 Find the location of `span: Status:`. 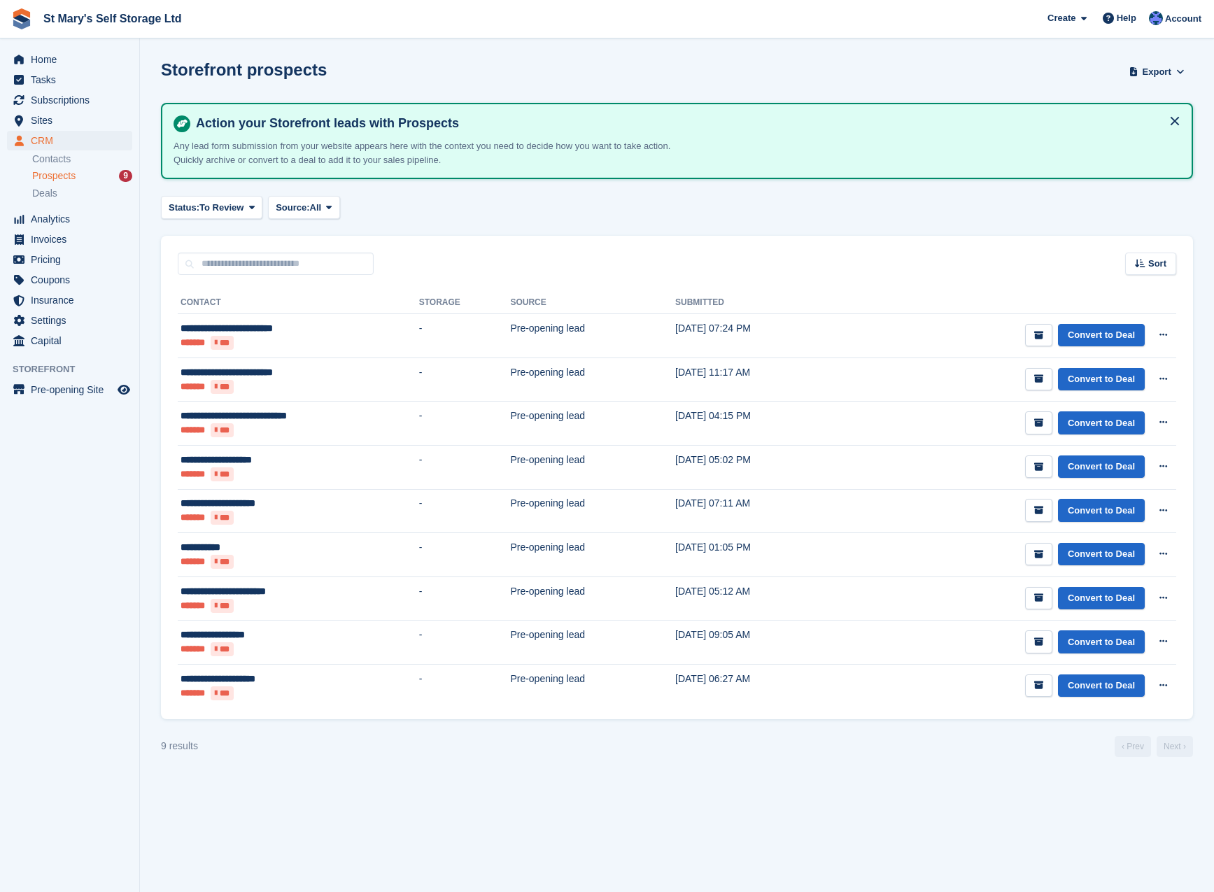

span: Status: is located at coordinates (184, 208).